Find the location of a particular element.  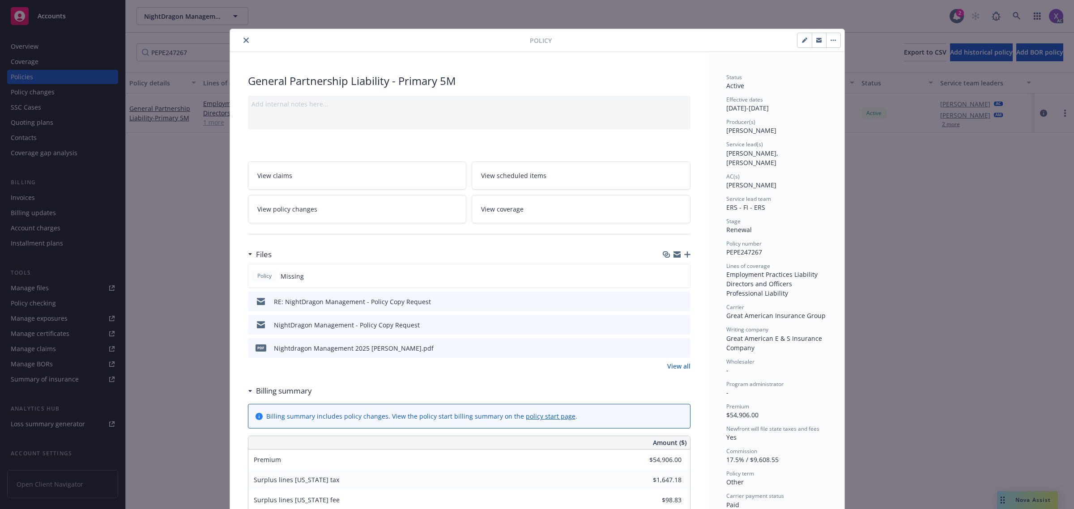

span: 17.5% / $9,608.55 is located at coordinates (752, 460).